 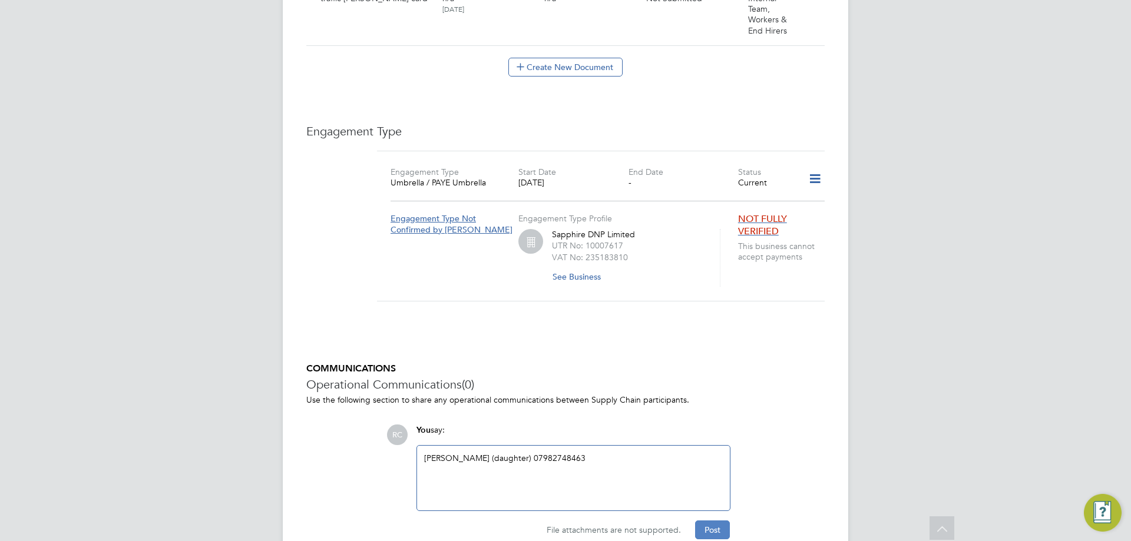 What do you see at coordinates (614, 530) in the screenshot?
I see `span: File attachments are not supported.` at bounding box center [614, 530].